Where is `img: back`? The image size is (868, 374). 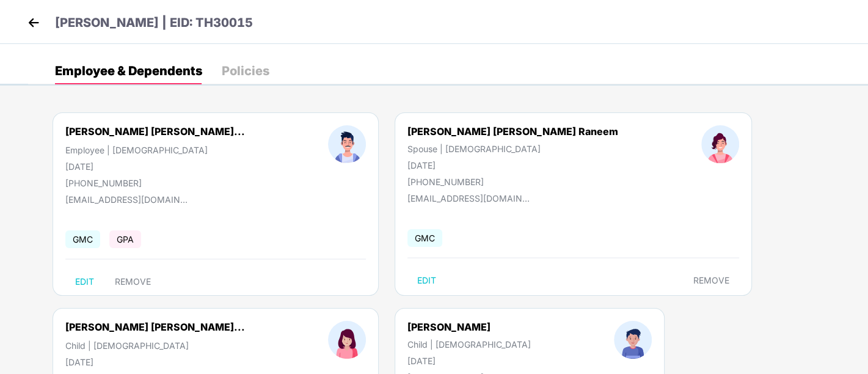
img: back is located at coordinates (34, 23).